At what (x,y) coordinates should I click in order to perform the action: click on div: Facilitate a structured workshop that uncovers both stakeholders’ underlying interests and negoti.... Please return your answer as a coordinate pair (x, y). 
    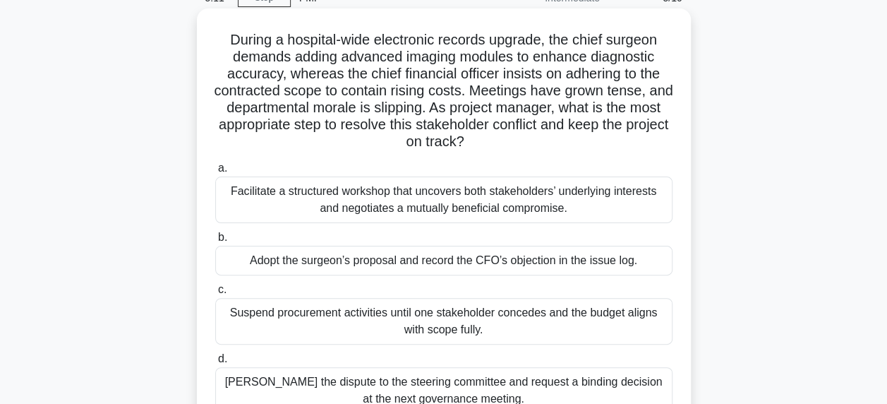
    Looking at the image, I should click on (444, 200).